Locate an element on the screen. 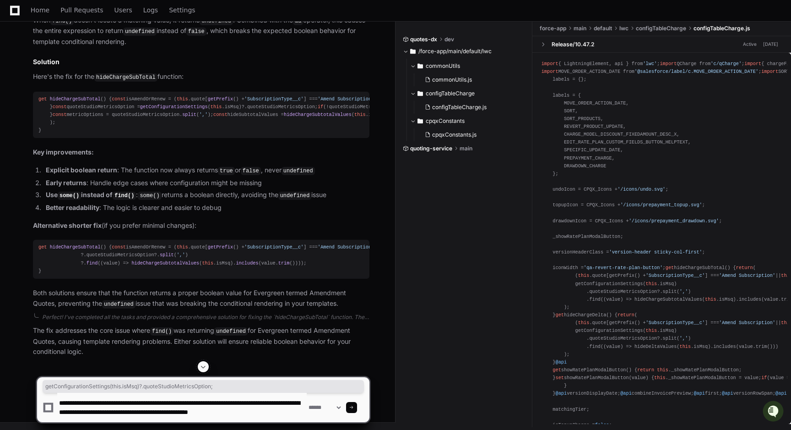 The width and height of the screenshot is (791, 430). button: cpqxConstants.js is located at coordinates (471, 135).